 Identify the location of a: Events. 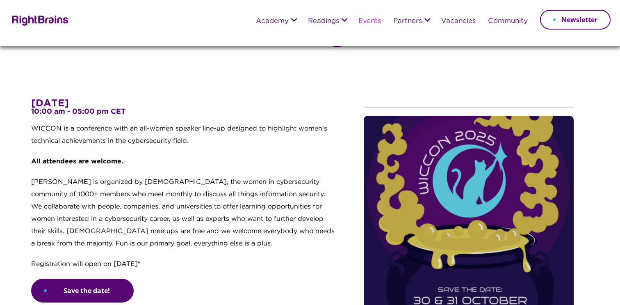
(369, 21).